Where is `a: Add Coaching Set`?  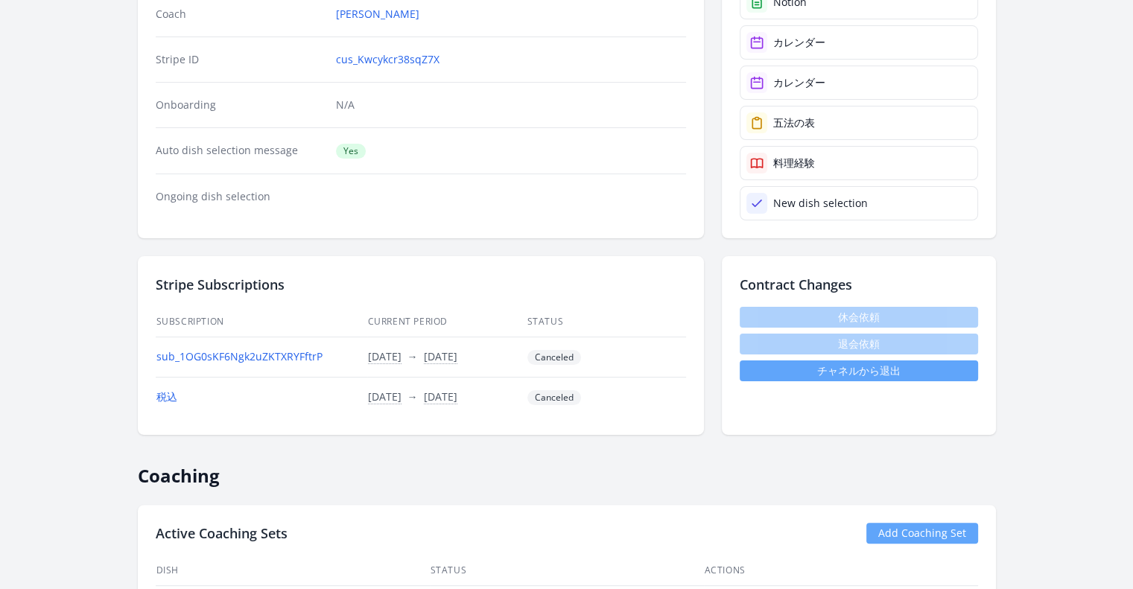
a: Add Coaching Set is located at coordinates (923, 534).